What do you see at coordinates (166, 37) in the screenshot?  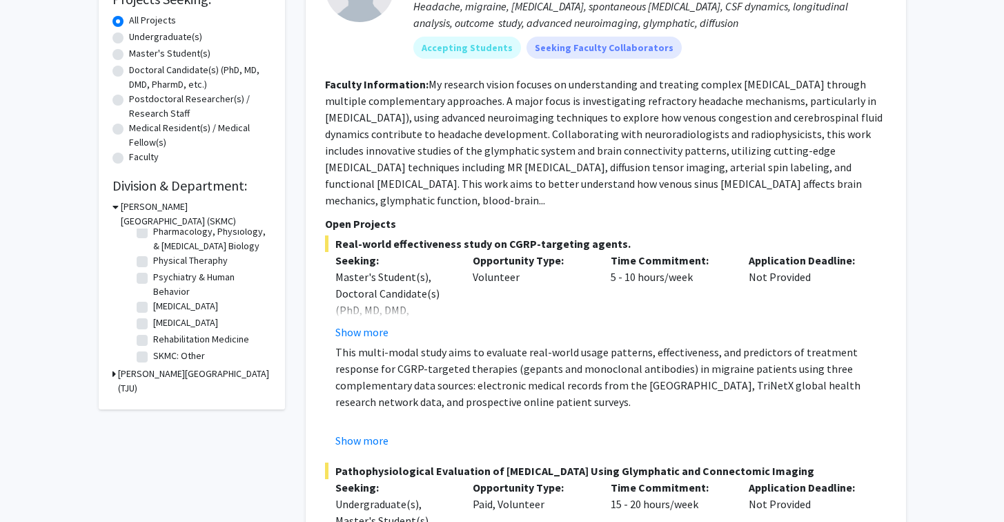 I see `label: Undergraduate(s)` at bounding box center [166, 37].